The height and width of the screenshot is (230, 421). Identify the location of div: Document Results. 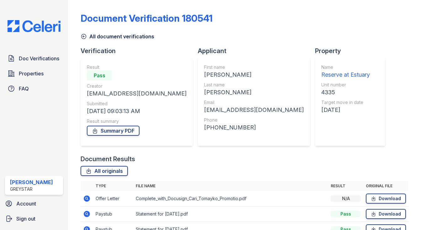
(108, 159).